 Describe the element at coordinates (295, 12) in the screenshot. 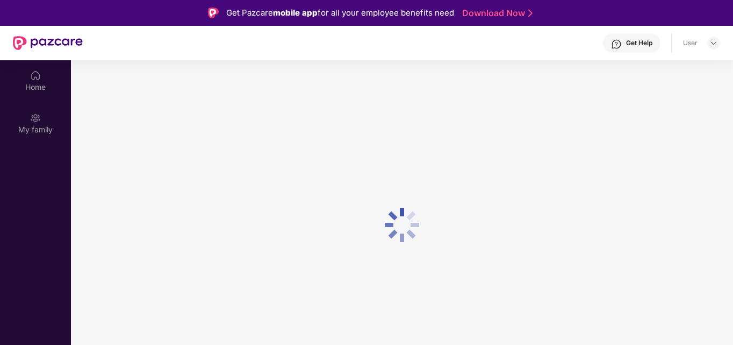

I see `strong: mobile app` at that location.